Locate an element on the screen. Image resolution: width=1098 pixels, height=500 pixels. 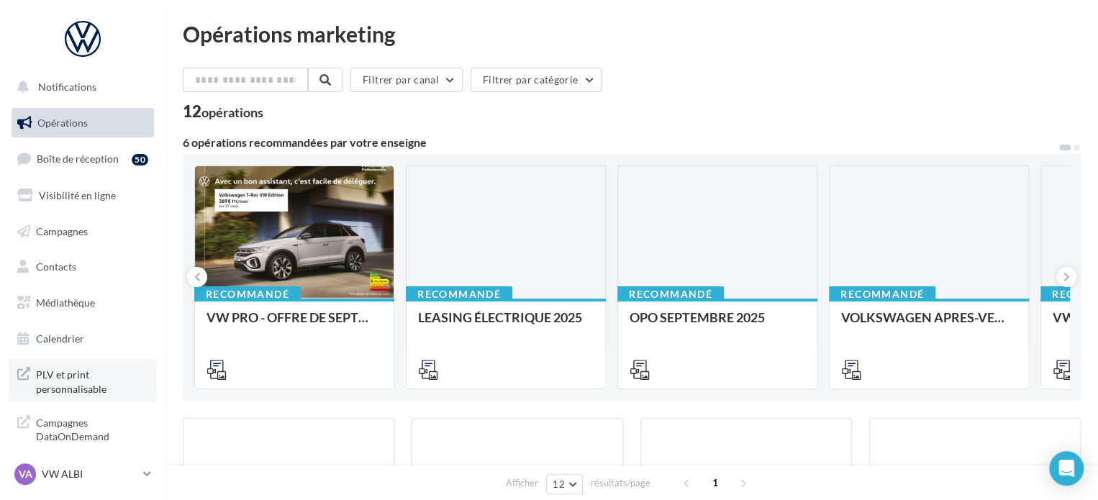
span: Campagnes is located at coordinates (62, 230).